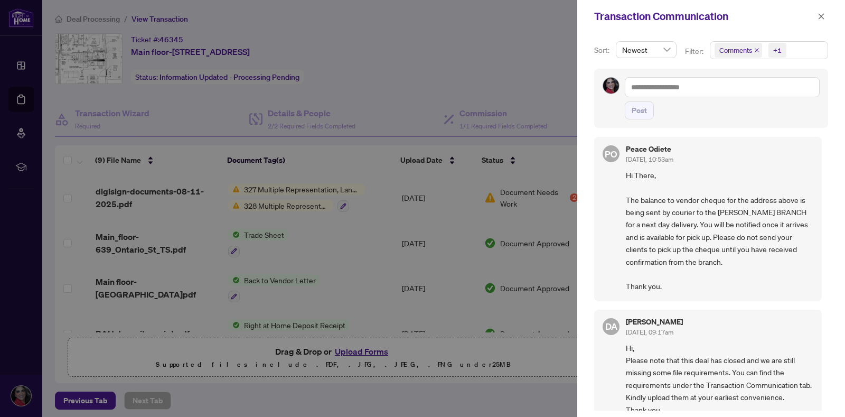  I want to click on span: PO, so click(611, 153).